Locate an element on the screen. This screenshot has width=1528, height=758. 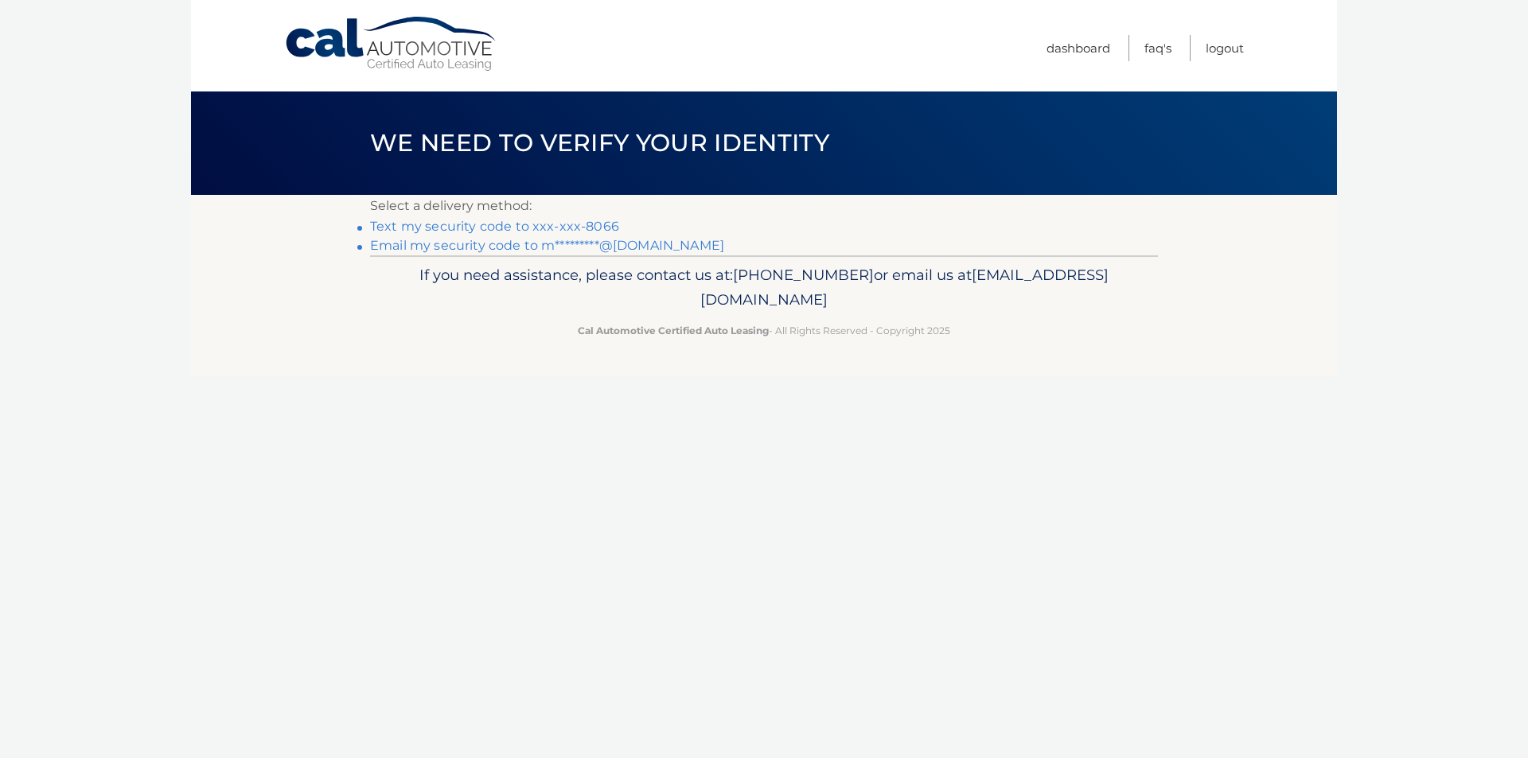
a: Logout is located at coordinates (1224, 48).